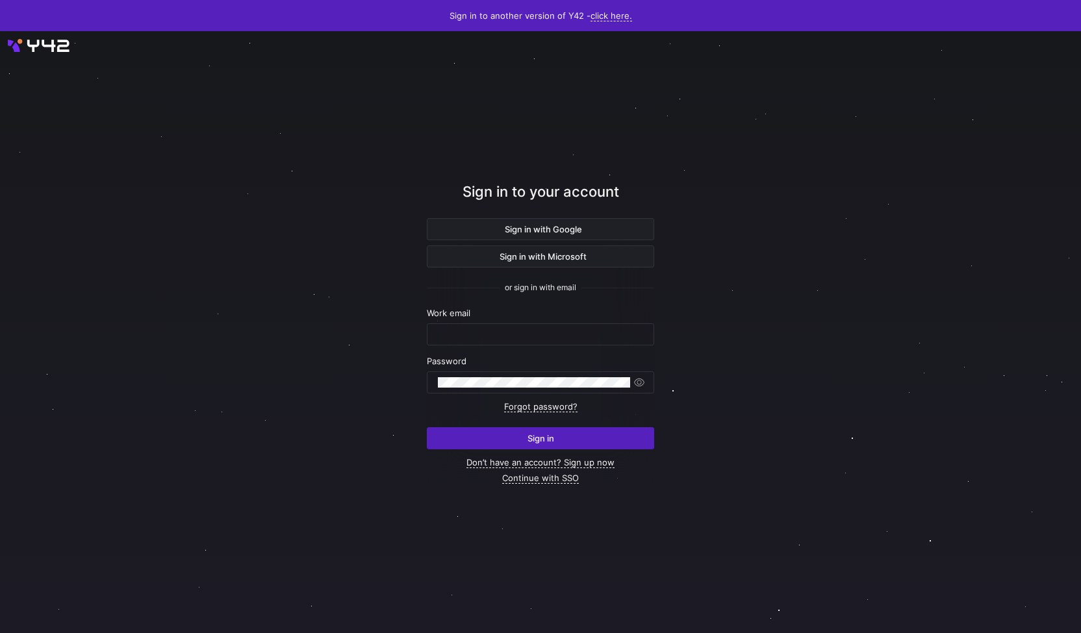  What do you see at coordinates (541, 199) in the screenshot?
I see `div: Sign in to your account` at bounding box center [541, 199].